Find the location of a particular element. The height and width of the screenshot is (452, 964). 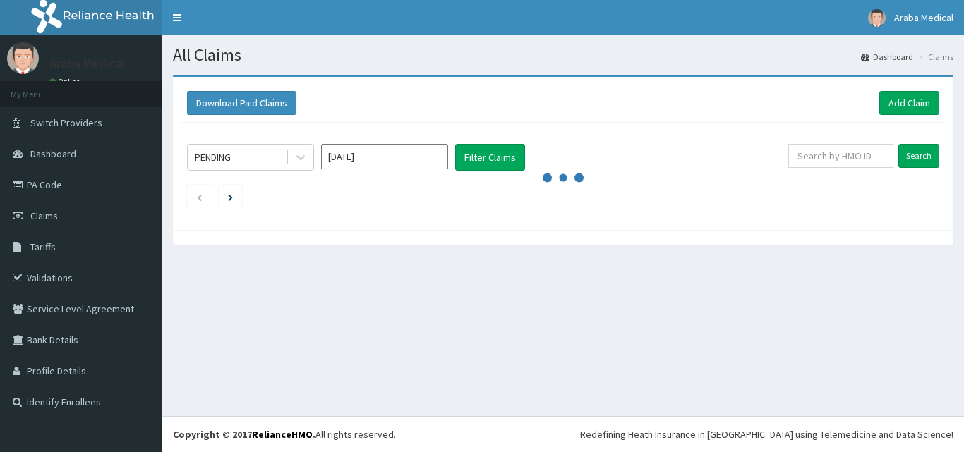

button: Filter Claims is located at coordinates (490, 157).